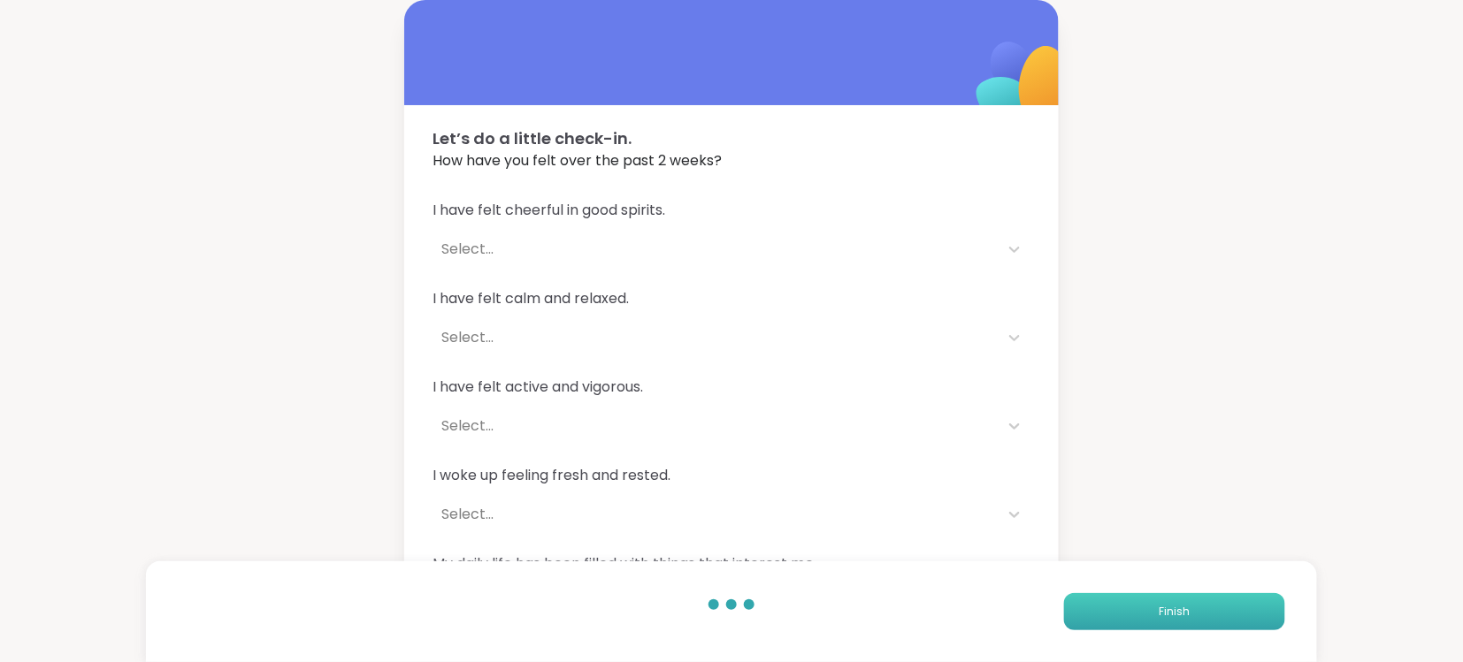 The image size is (1463, 662). I want to click on span: My daily life has been filled with things that interest me., so click(731, 564).